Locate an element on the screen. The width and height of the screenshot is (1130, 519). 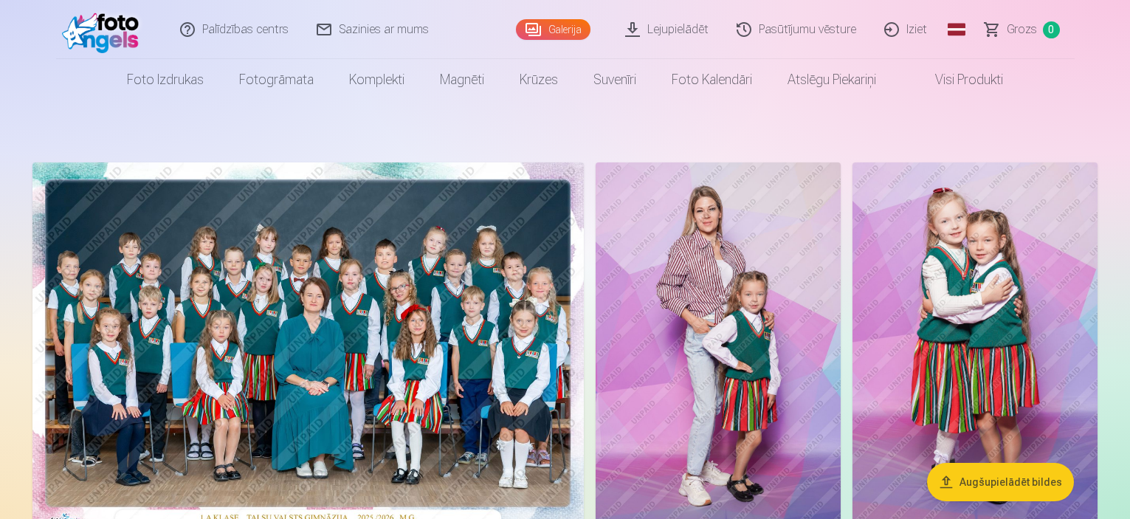
a: Galerija is located at coordinates (553, 30).